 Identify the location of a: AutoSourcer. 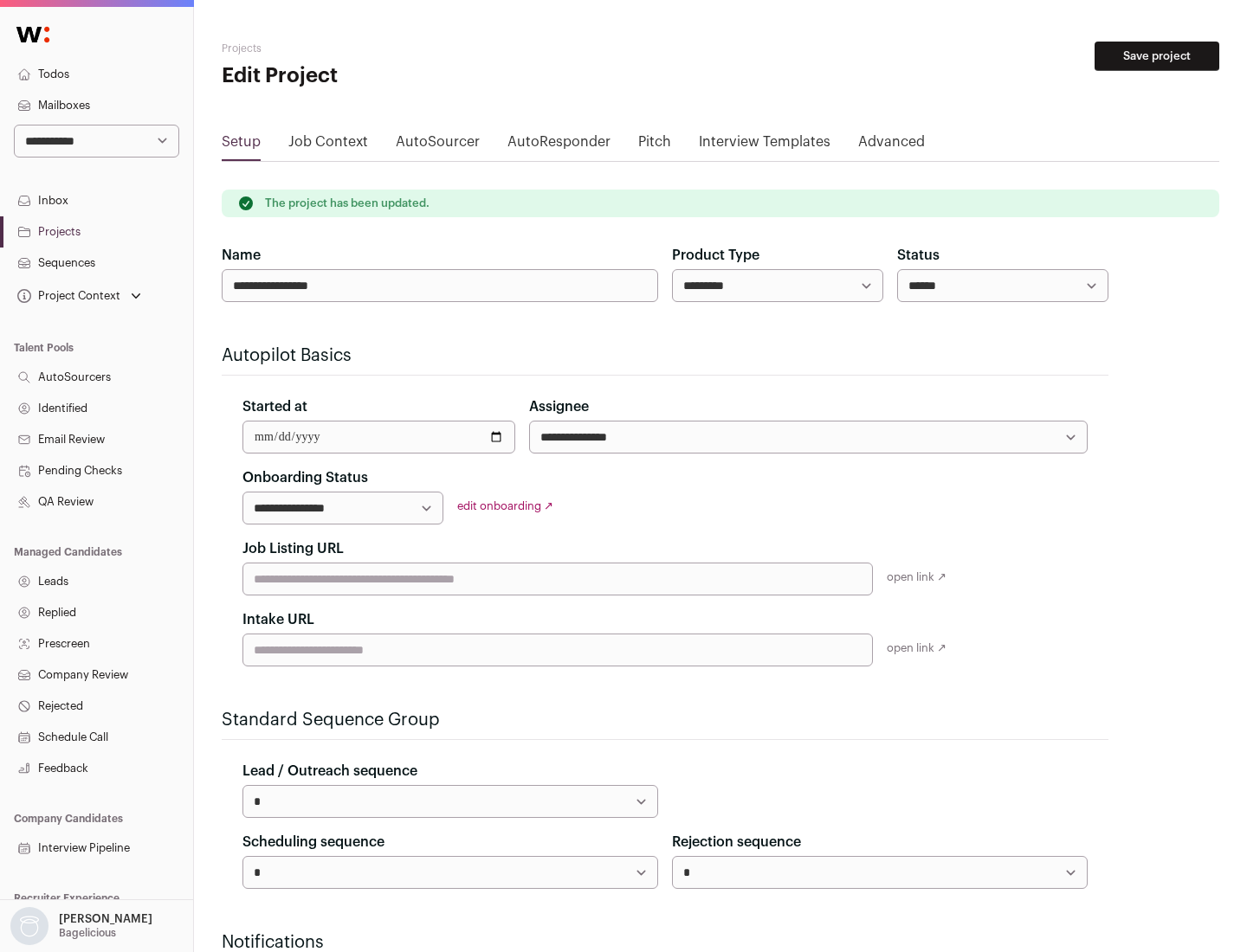
(437, 145).